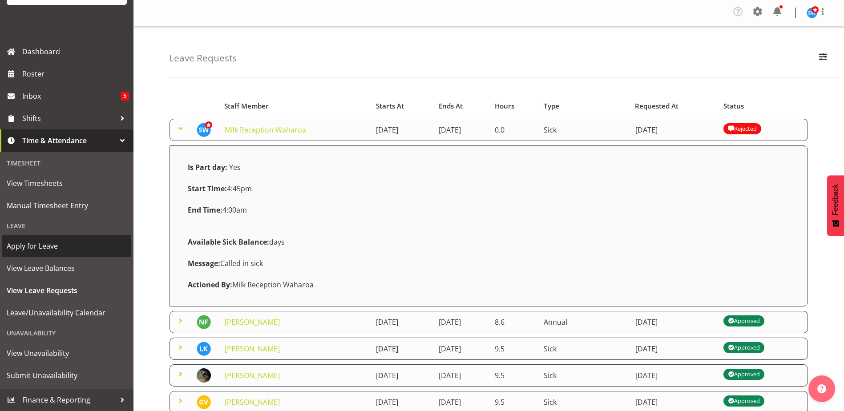  I want to click on a: Milk Reception Waharoa, so click(265, 130).